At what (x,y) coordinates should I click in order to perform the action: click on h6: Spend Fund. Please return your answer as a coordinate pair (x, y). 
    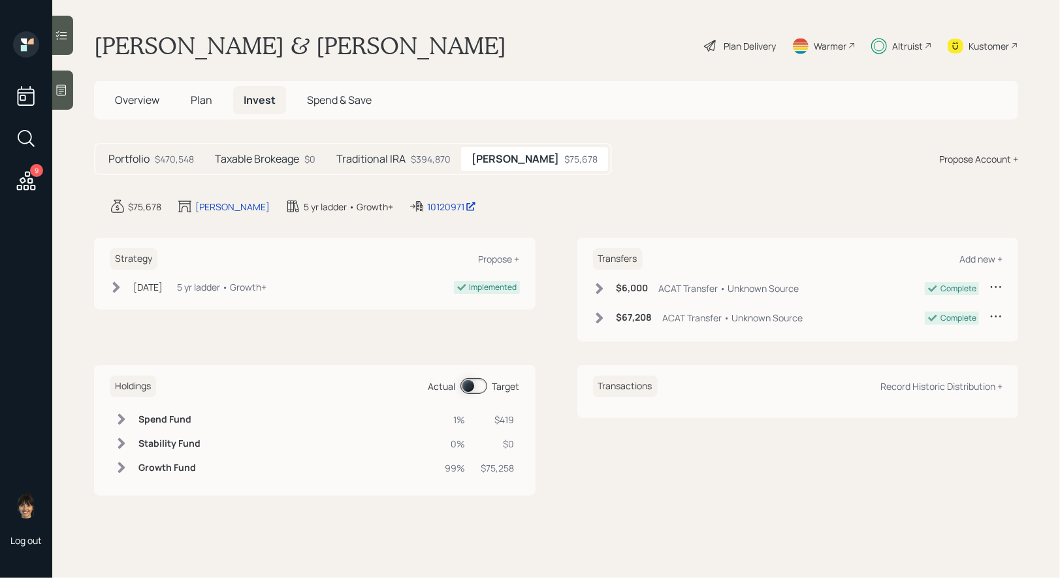
    Looking at the image, I should click on (169, 419).